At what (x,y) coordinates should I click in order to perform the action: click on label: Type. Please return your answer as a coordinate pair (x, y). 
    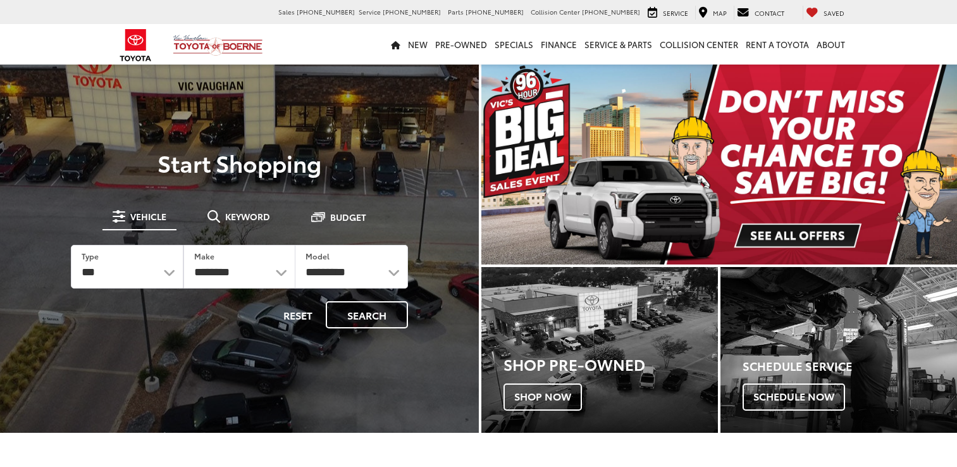
    Looking at the image, I should click on (90, 255).